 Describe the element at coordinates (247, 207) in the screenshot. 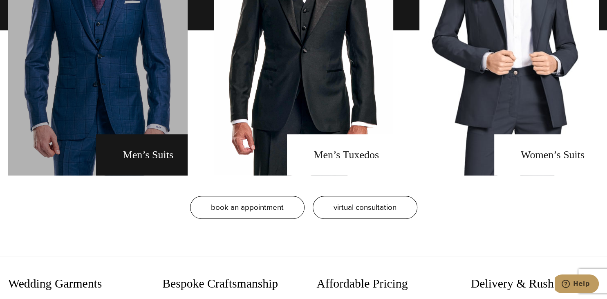

I see `span: book an appointment` at that location.